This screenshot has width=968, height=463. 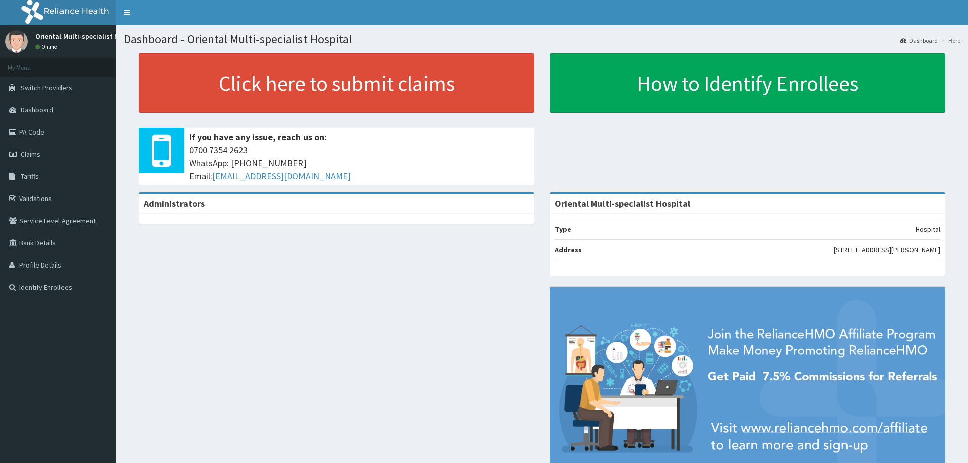 I want to click on span: Claims, so click(x=30, y=154).